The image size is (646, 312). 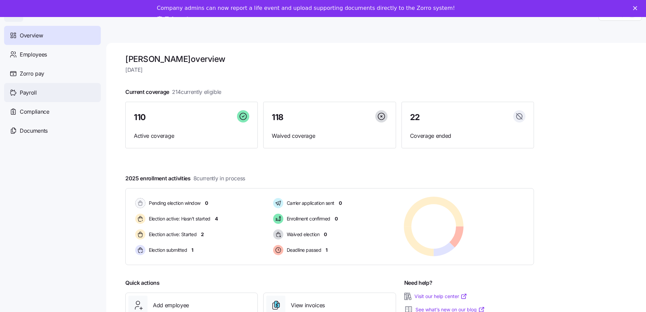 I want to click on span: 8 currently in process, so click(x=219, y=179).